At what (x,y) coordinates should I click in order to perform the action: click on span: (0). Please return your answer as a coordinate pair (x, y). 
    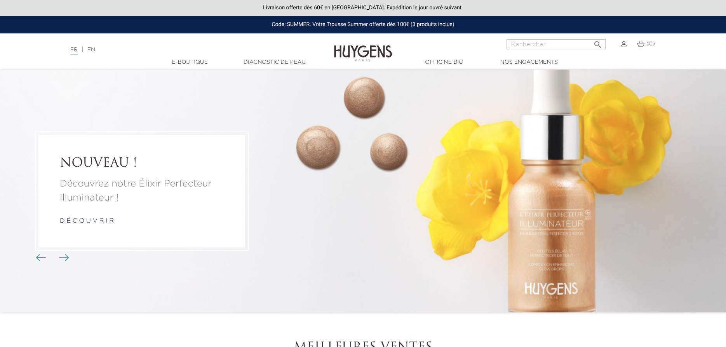
    Looking at the image, I should click on (650, 44).